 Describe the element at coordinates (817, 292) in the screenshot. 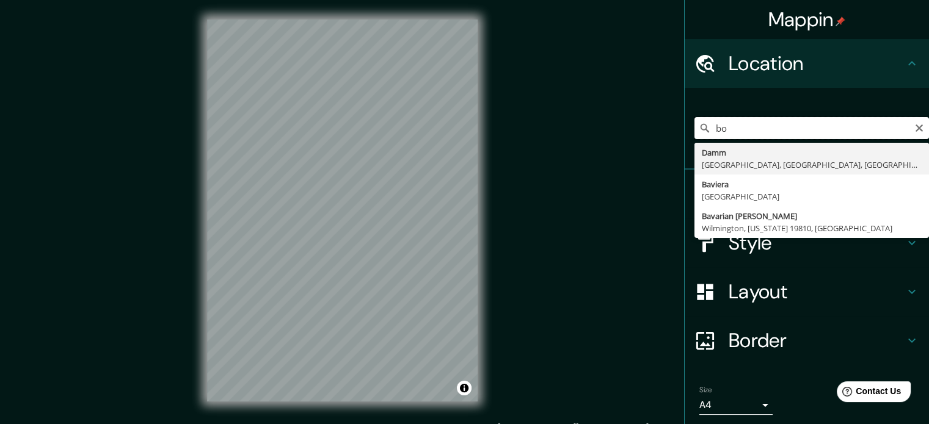

I see `h4: Layout` at that location.